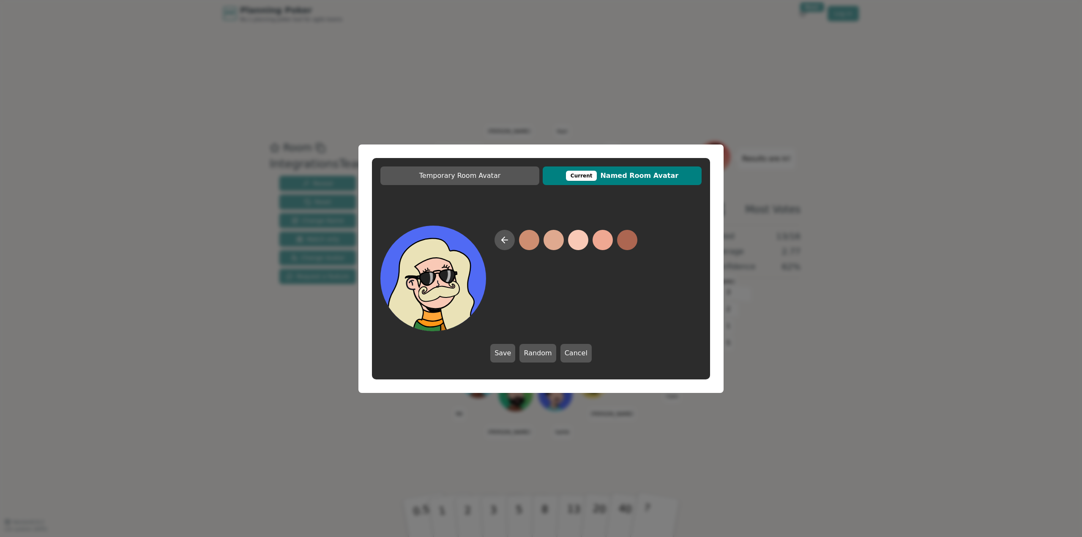 This screenshot has width=1082, height=537. I want to click on span: Temporary Room Avatar, so click(460, 176).